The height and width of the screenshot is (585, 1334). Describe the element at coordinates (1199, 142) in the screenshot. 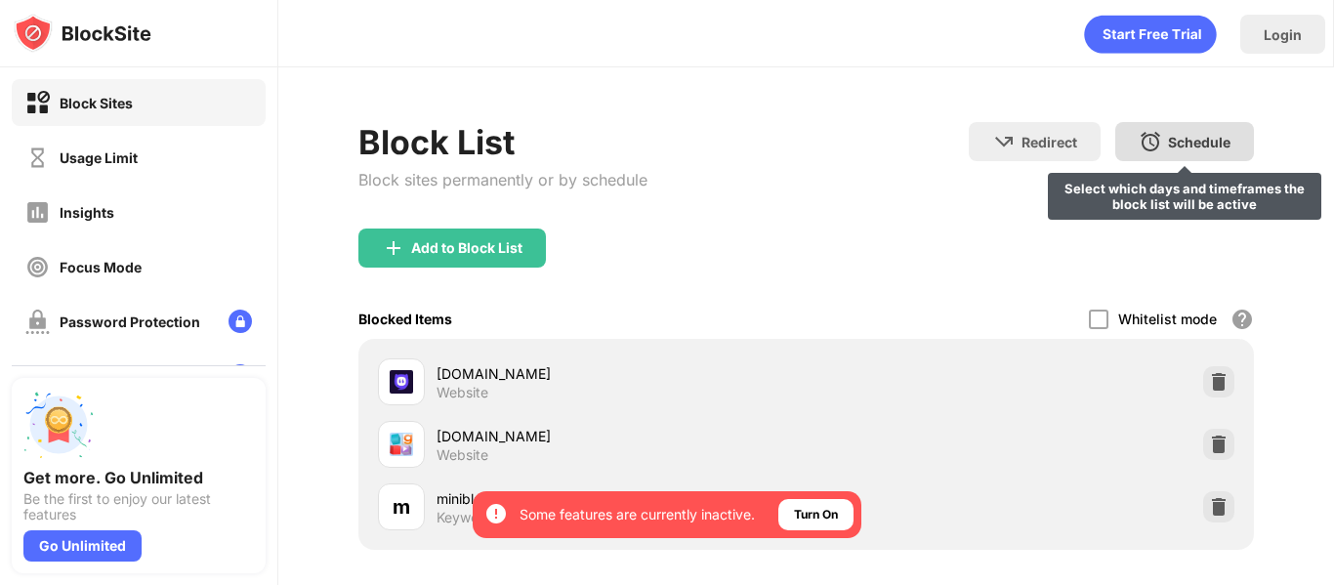

I see `div: Schedule` at that location.